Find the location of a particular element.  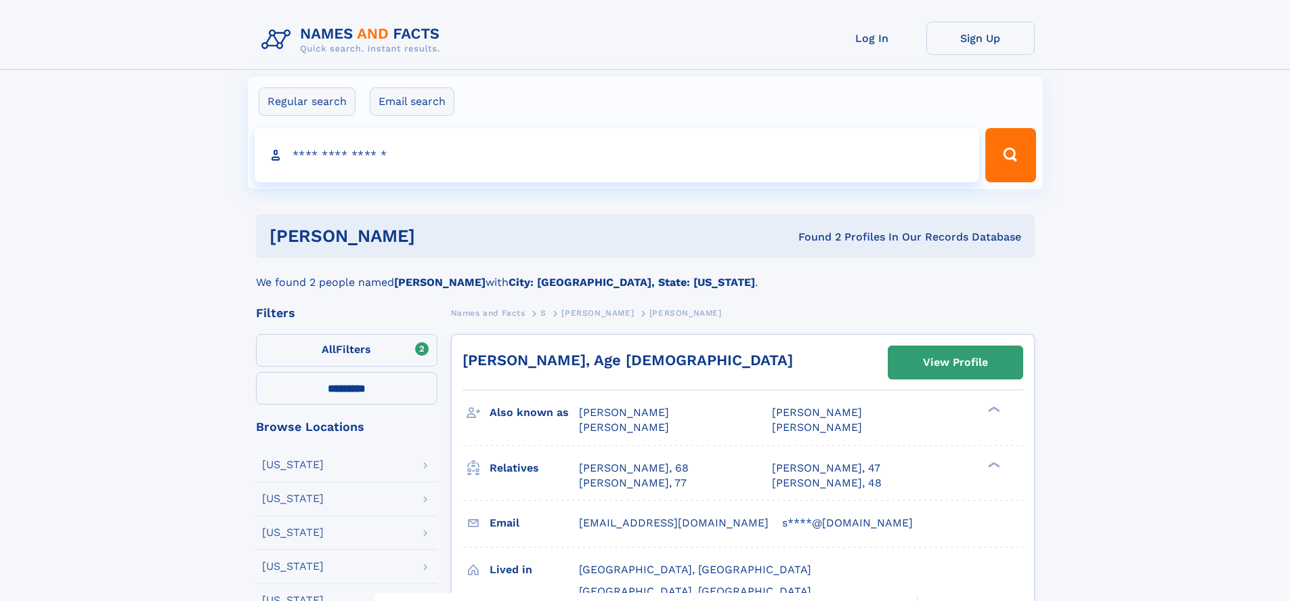

label: Email search is located at coordinates (412, 102).